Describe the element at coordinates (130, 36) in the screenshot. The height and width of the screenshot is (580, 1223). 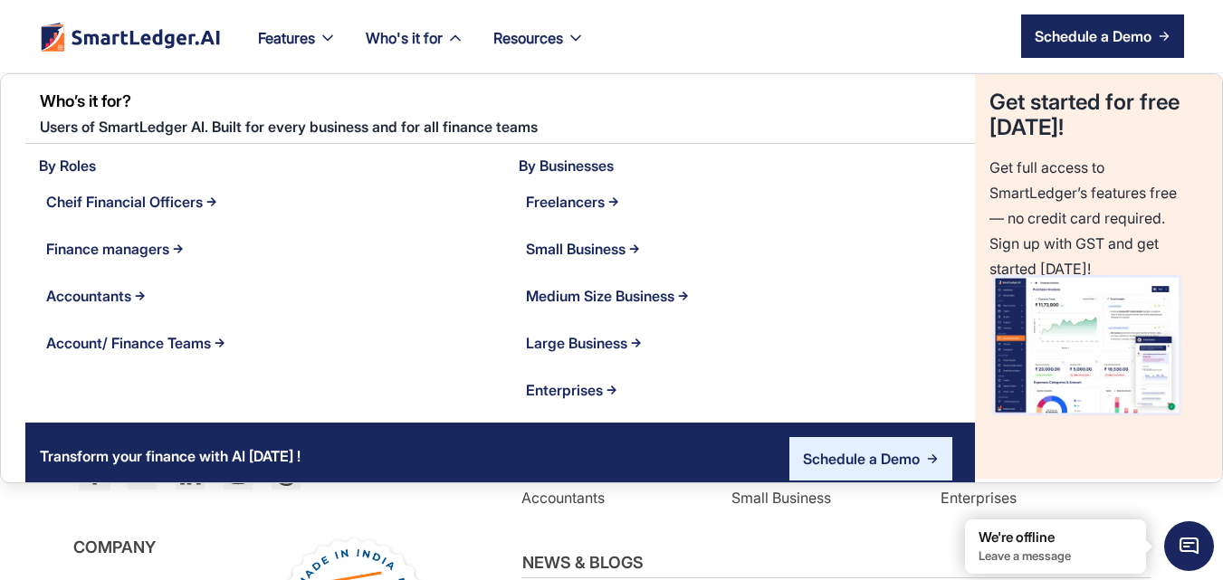
I see `a: home` at that location.